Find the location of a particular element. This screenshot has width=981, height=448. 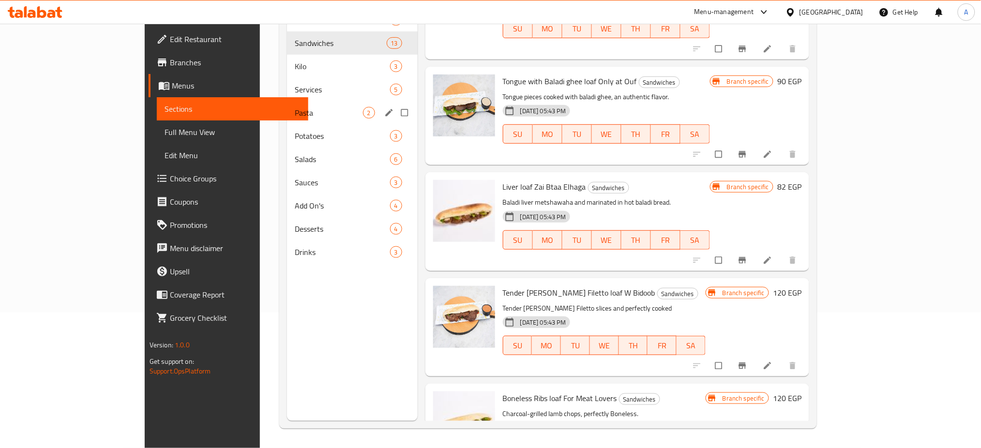

div: Drinks is located at coordinates (342, 252).